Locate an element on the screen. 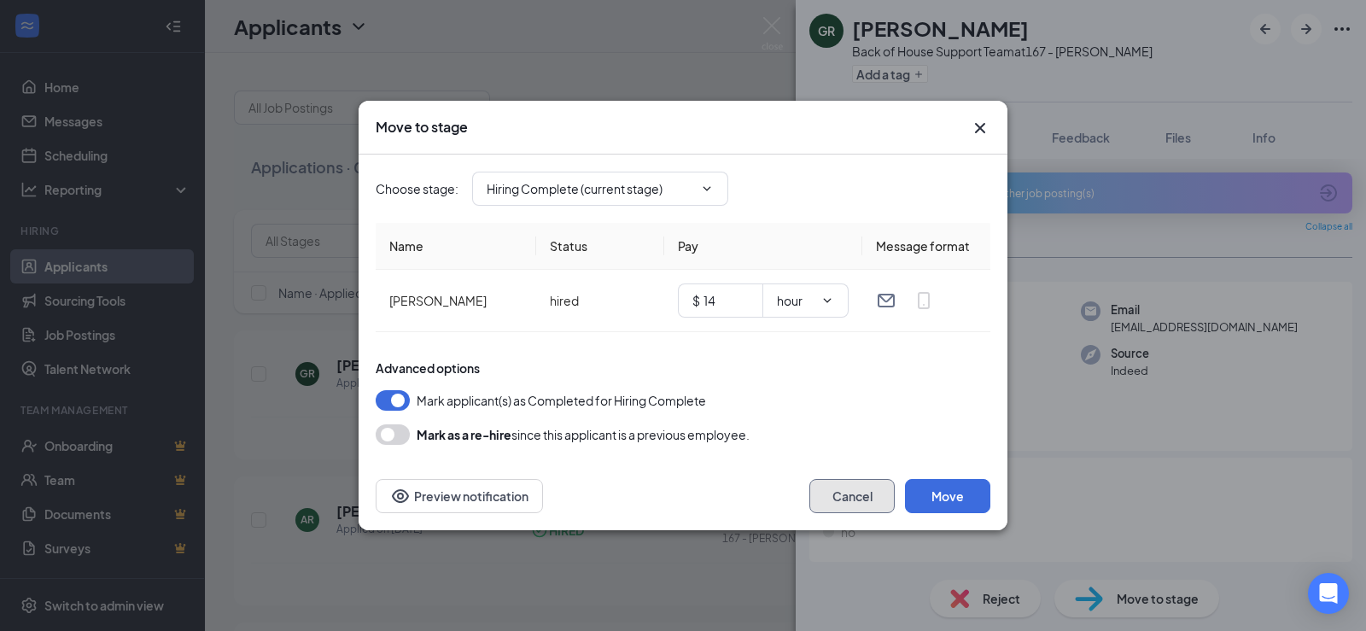 This screenshot has width=1366, height=631. div: Open Intercom Messenger is located at coordinates (1328, 593).